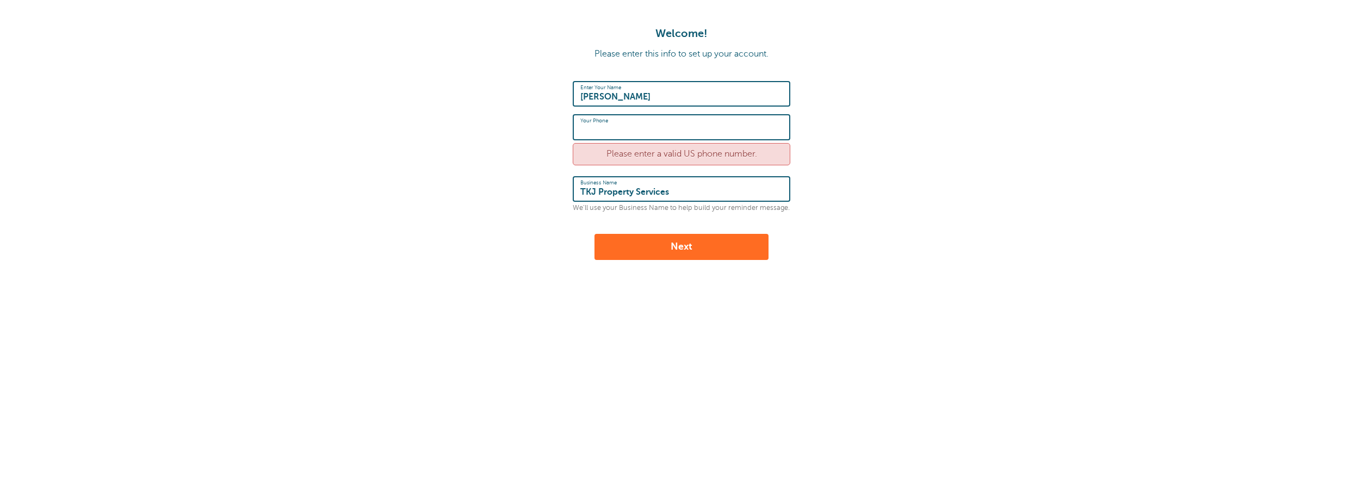  What do you see at coordinates (682, 208) in the screenshot?
I see `p: We'll use your Business Name to help build your reminder message.` at bounding box center [682, 208].